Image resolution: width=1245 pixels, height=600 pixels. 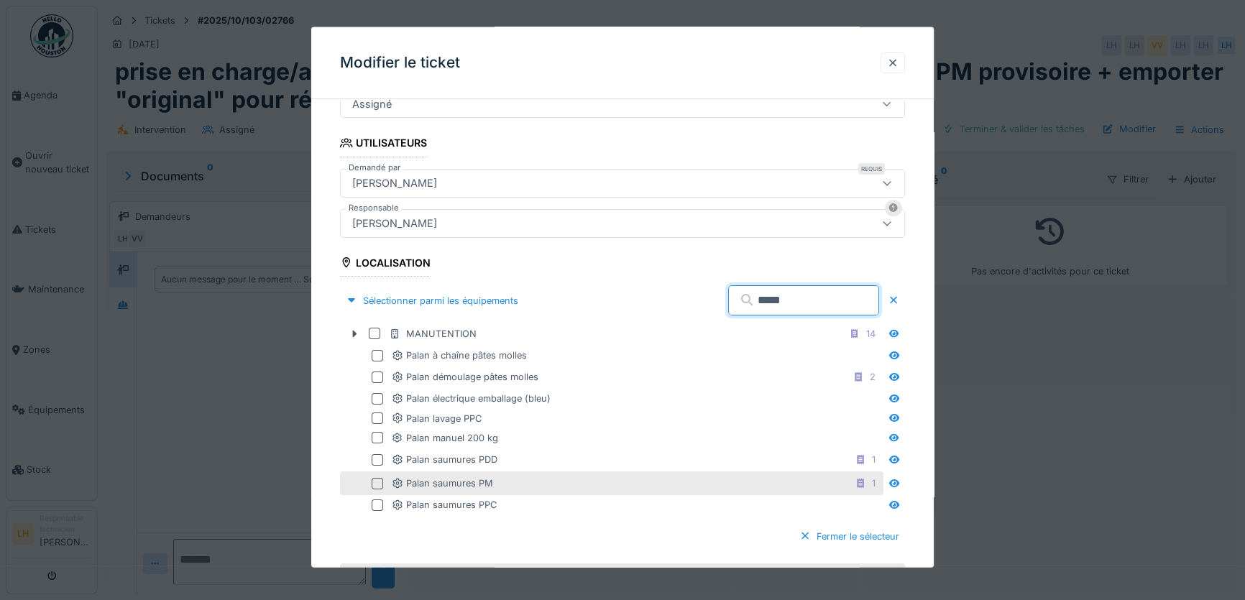 I want to click on div: Sélectionner parmi les équipements, so click(x=432, y=300).